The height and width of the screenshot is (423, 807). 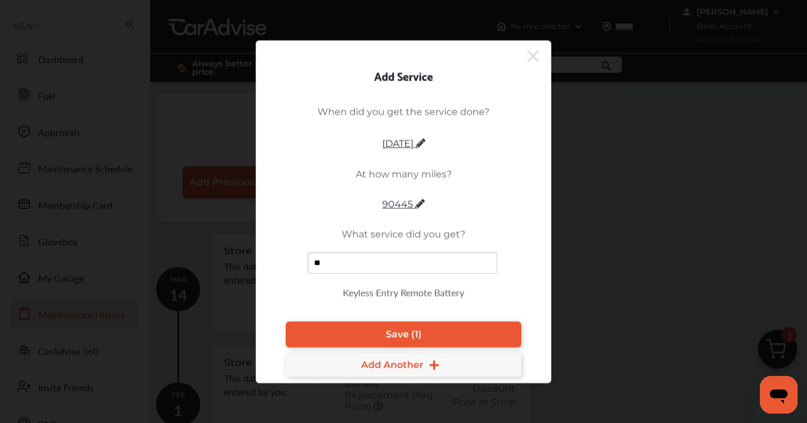 I want to click on p: At how many miles?, so click(x=403, y=174).